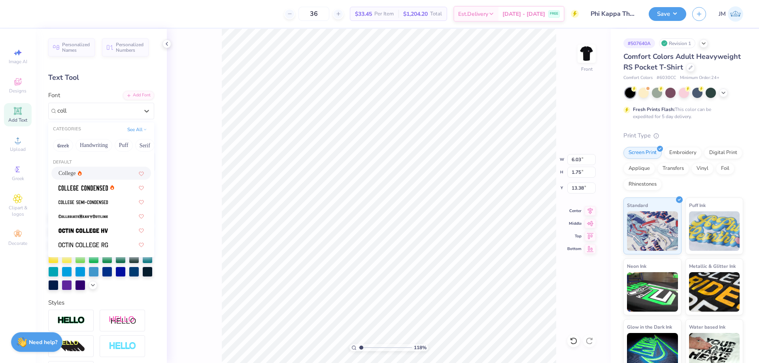  Describe the element at coordinates (638, 205) in the screenshot. I see `span: Standard` at that location.